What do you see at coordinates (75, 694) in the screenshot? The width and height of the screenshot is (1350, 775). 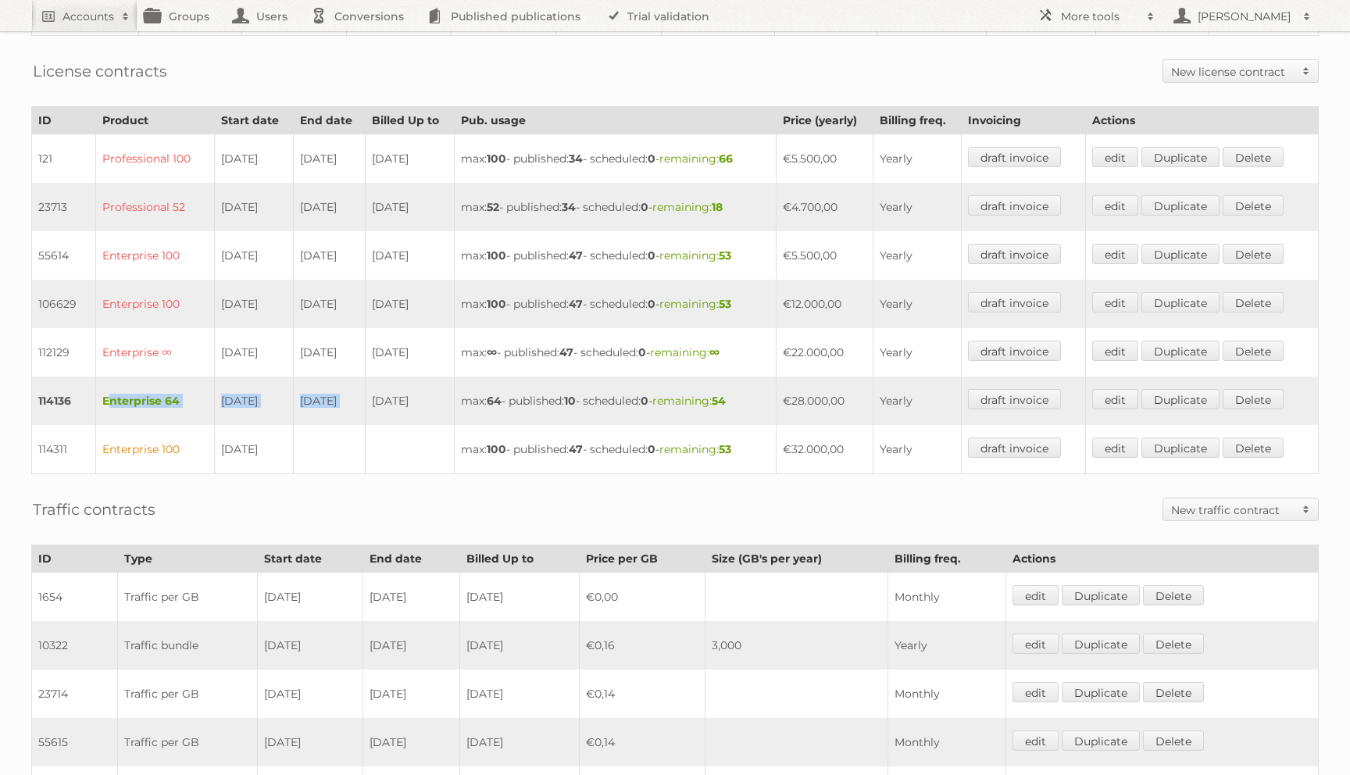 I see `td: 23714` at bounding box center [75, 694].